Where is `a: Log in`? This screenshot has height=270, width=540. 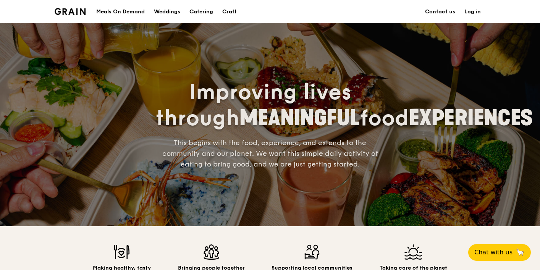
a: Log in is located at coordinates (472, 12).